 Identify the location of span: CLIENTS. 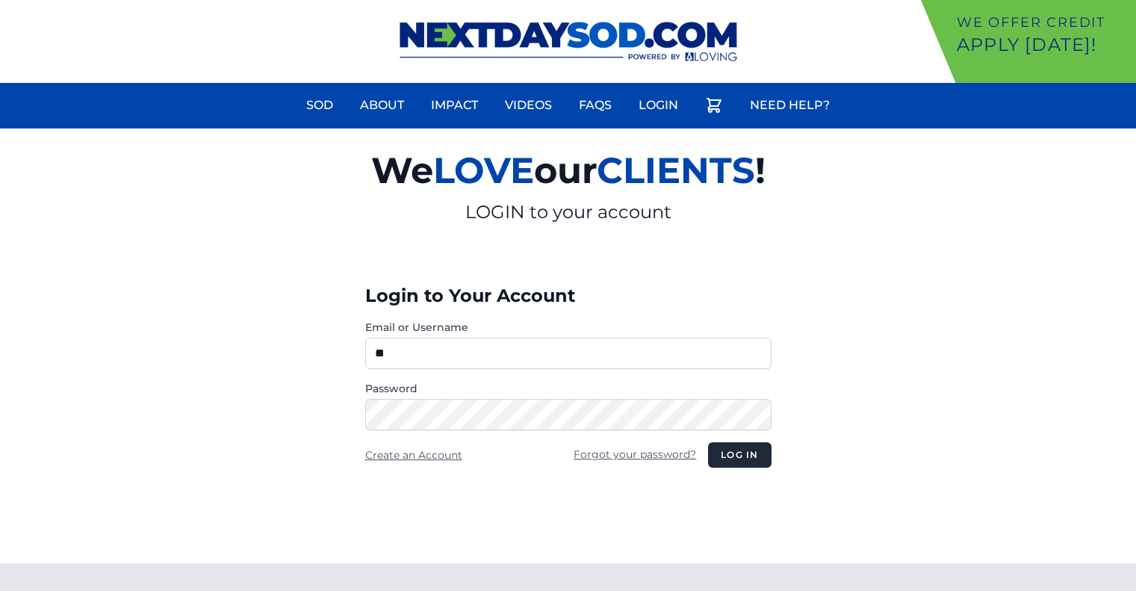
(676, 170).